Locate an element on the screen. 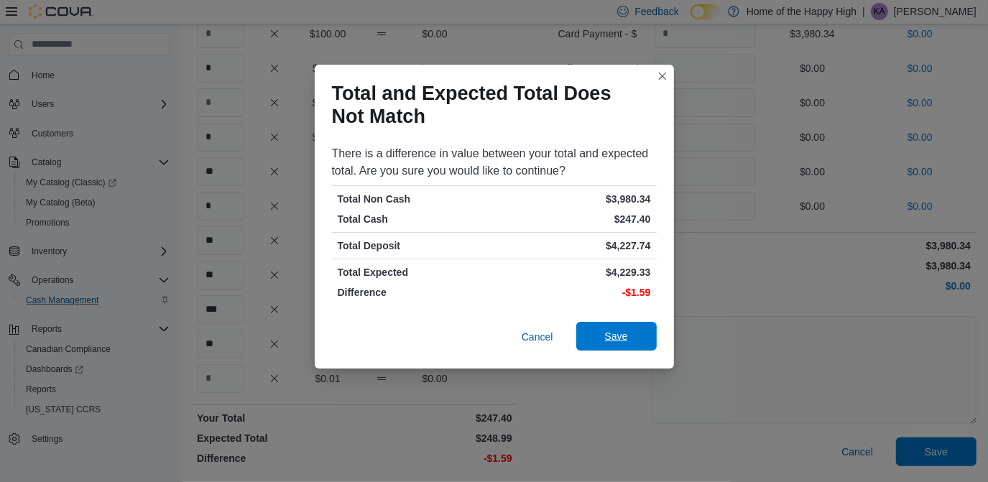  p: $247.40 is located at coordinates (574, 219).